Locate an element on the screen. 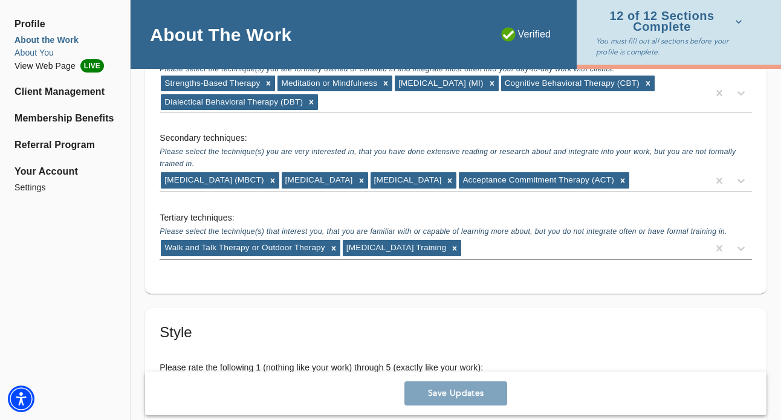 The width and height of the screenshot is (781, 420). button: 12 of 12 Sections Complete is located at coordinates (671, 21).